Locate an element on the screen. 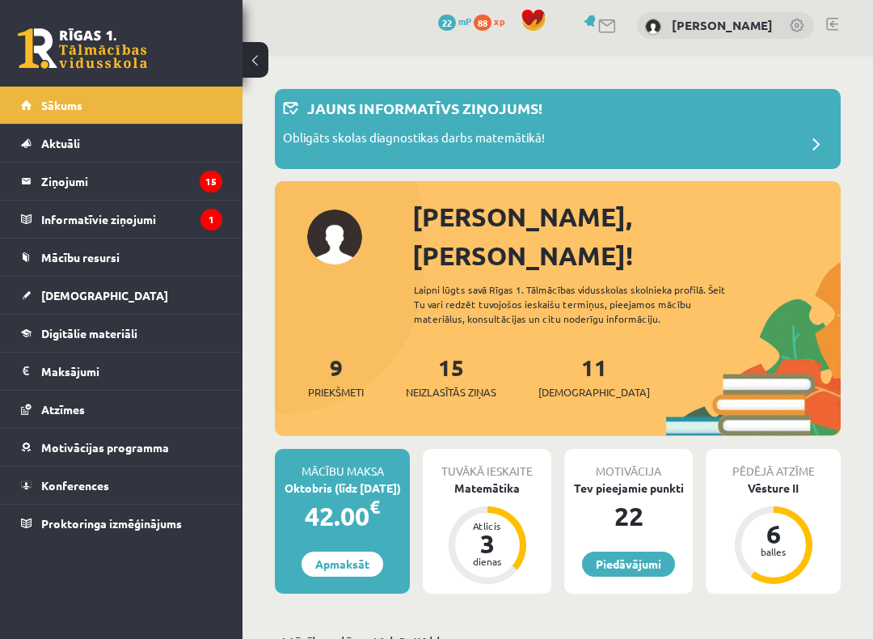 The image size is (873, 639). a: Aktuāli is located at coordinates (121, 143).